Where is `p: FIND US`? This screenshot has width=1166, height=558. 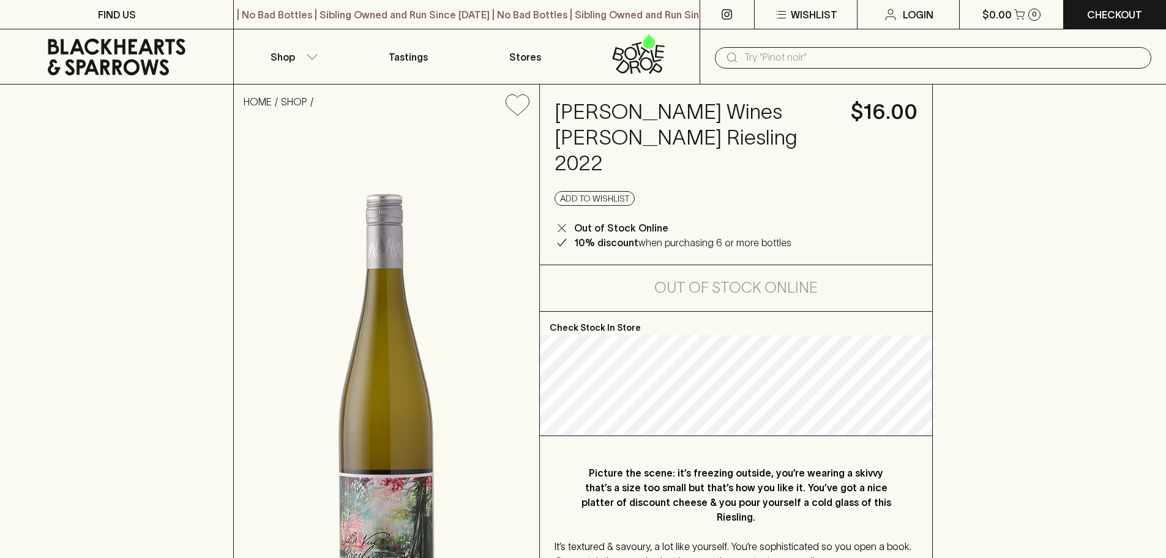
p: FIND US is located at coordinates (117, 15).